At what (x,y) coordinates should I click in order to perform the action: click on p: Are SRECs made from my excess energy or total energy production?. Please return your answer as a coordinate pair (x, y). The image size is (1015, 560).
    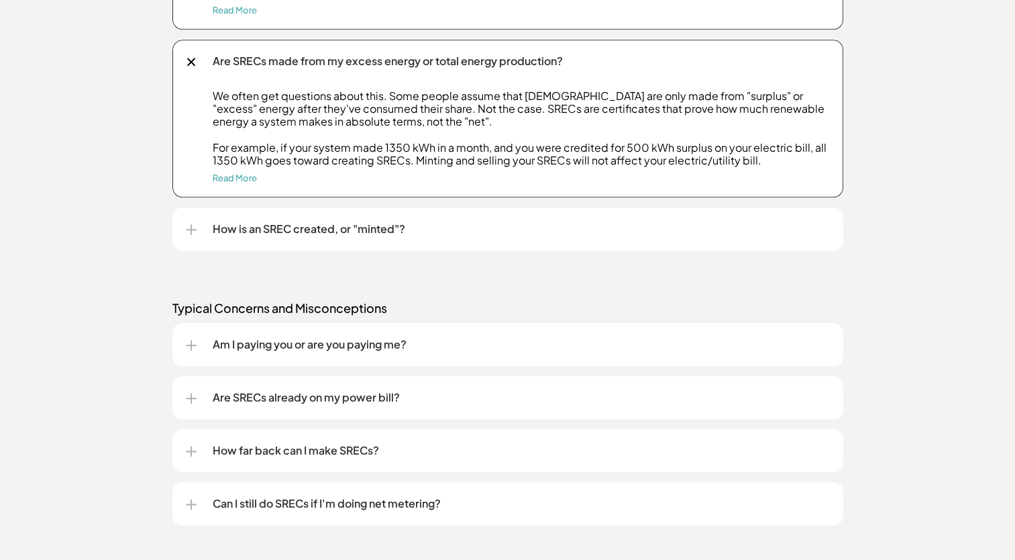
    Looking at the image, I should click on (521, 61).